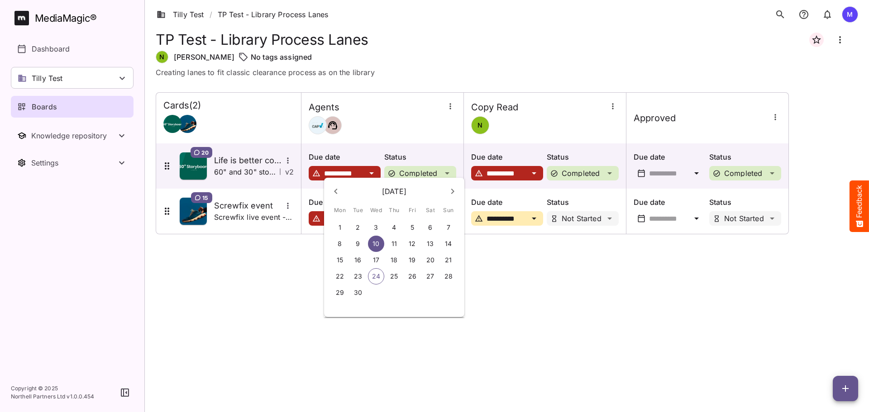 Image resolution: width=869 pixels, height=412 pixels. Describe the element at coordinates (394, 244) in the screenshot. I see `p: 11` at that location.